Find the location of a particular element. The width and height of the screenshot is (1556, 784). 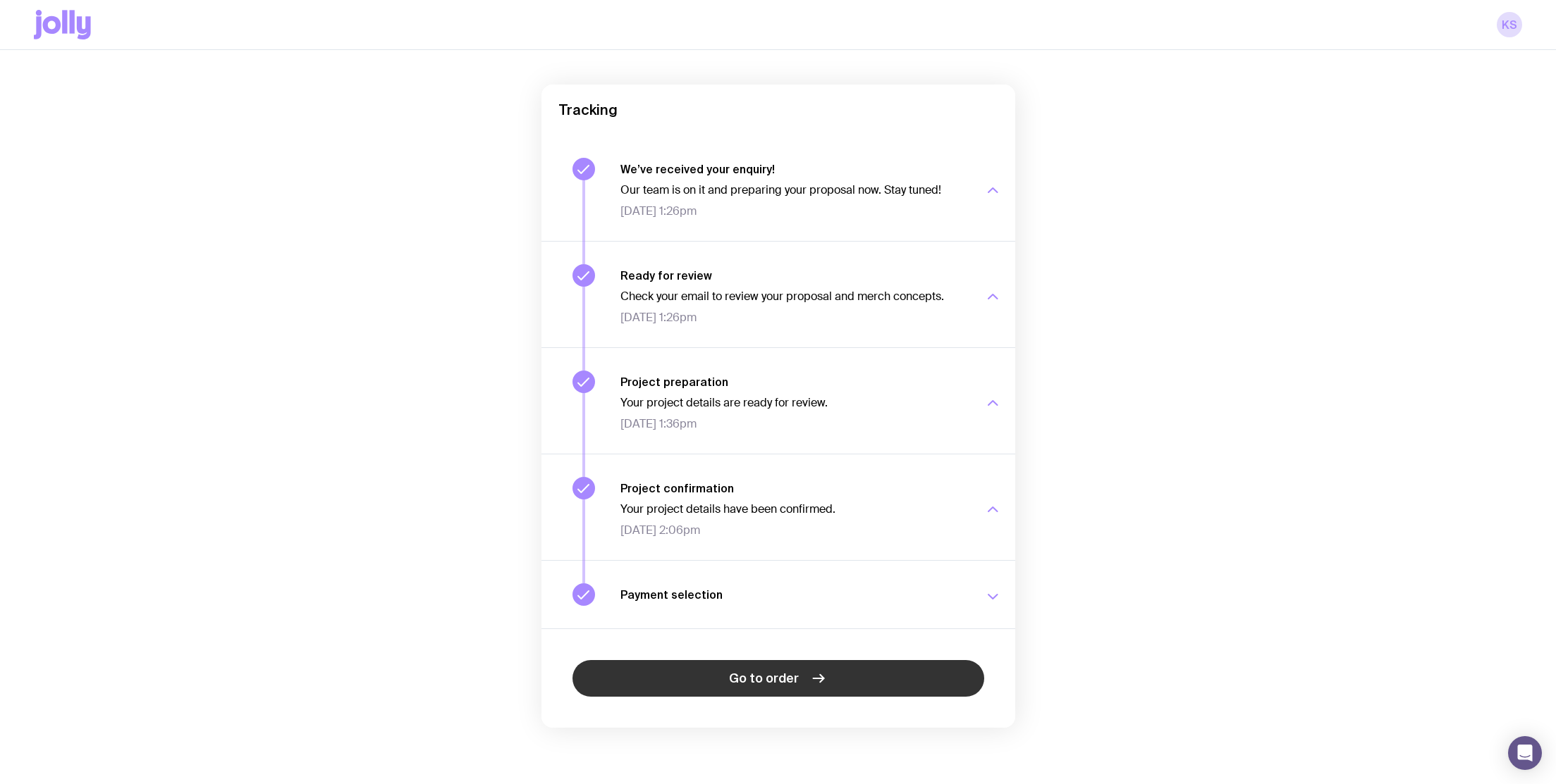

p: Our team is on it and preparing your proposal now. Stay tuned! is located at coordinates (793, 191).